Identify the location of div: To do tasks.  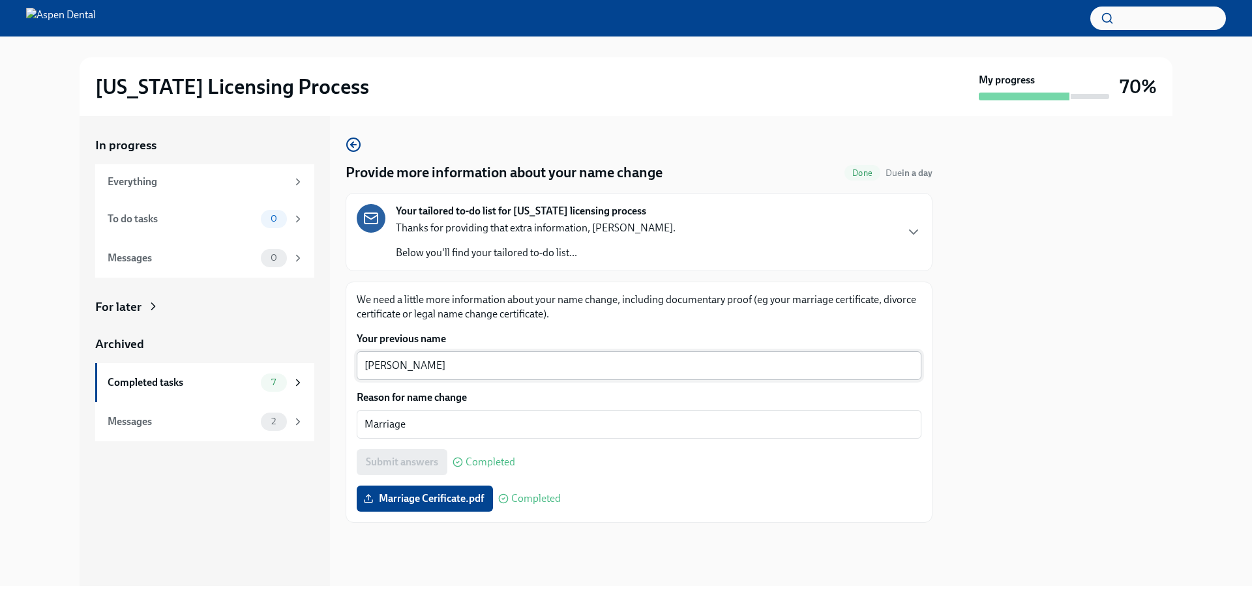
(181, 219).